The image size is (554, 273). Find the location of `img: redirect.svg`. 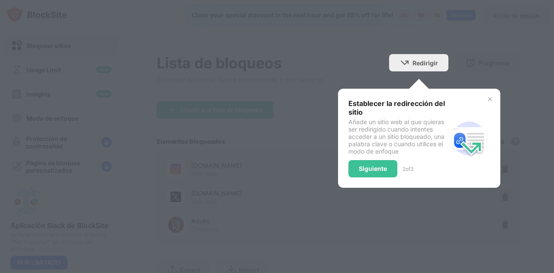

img: redirect.svg is located at coordinates (470, 139).